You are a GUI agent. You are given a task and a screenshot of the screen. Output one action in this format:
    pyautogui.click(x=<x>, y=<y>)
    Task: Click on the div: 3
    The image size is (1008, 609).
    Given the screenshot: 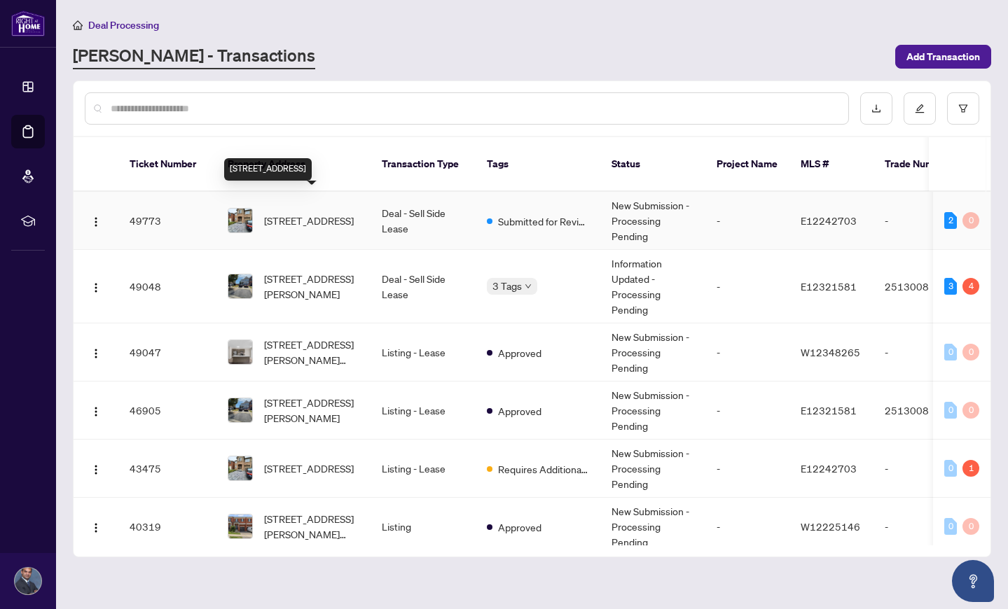 What is the action you would take?
    pyautogui.click(x=950, y=286)
    